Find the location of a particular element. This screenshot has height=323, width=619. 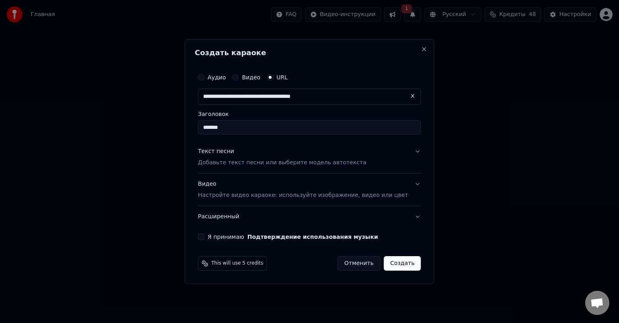

label: Аудио is located at coordinates (216, 77).